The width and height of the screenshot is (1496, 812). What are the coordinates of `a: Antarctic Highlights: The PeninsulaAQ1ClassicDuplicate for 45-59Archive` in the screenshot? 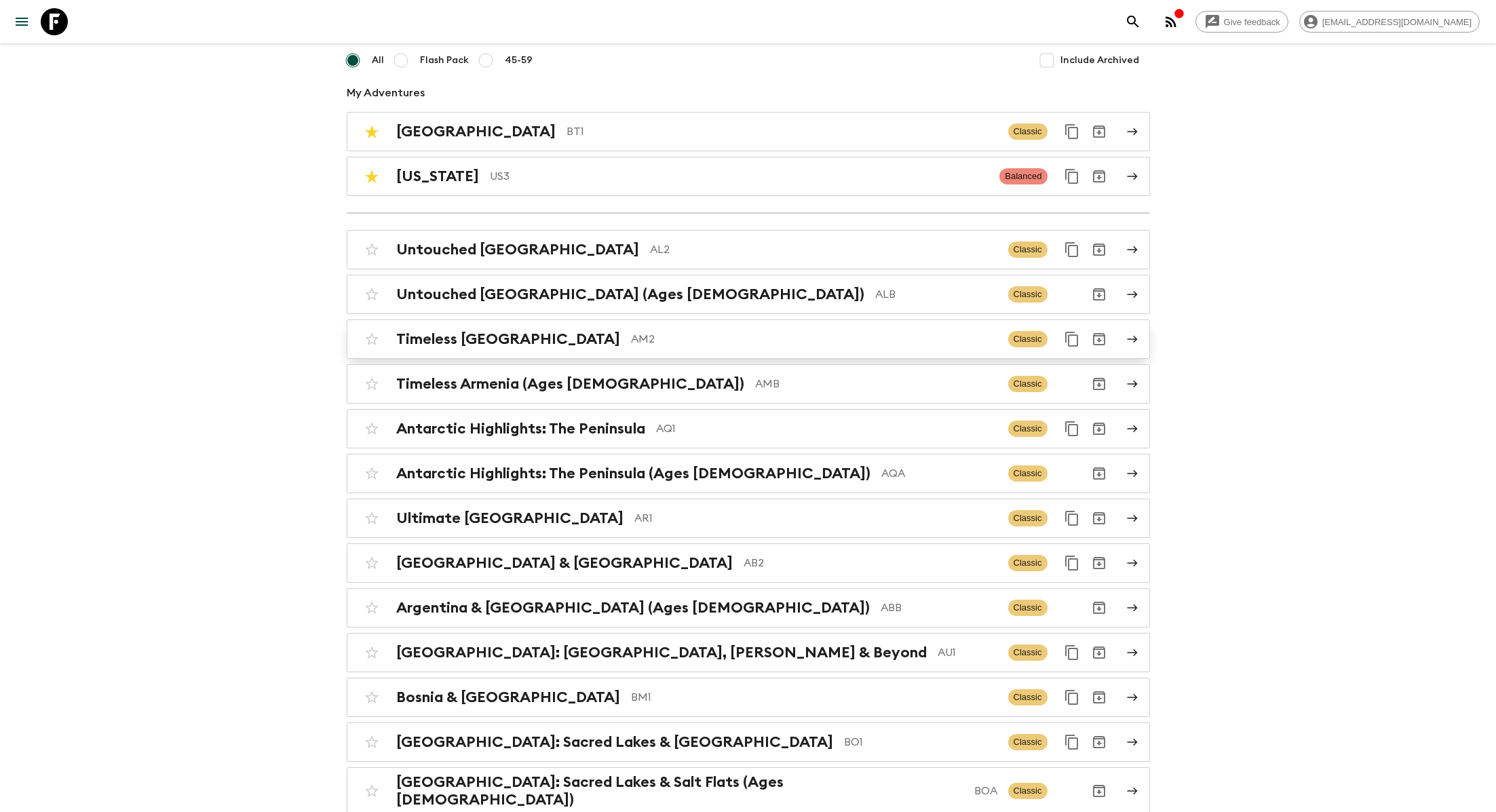 It's located at (748, 428).